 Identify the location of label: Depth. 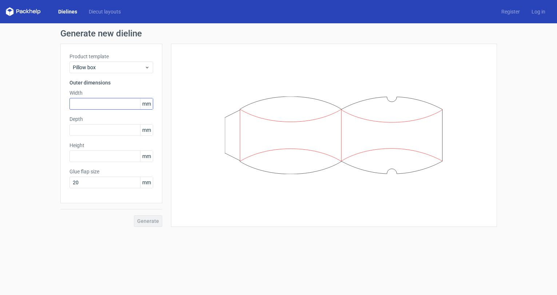
(111, 119).